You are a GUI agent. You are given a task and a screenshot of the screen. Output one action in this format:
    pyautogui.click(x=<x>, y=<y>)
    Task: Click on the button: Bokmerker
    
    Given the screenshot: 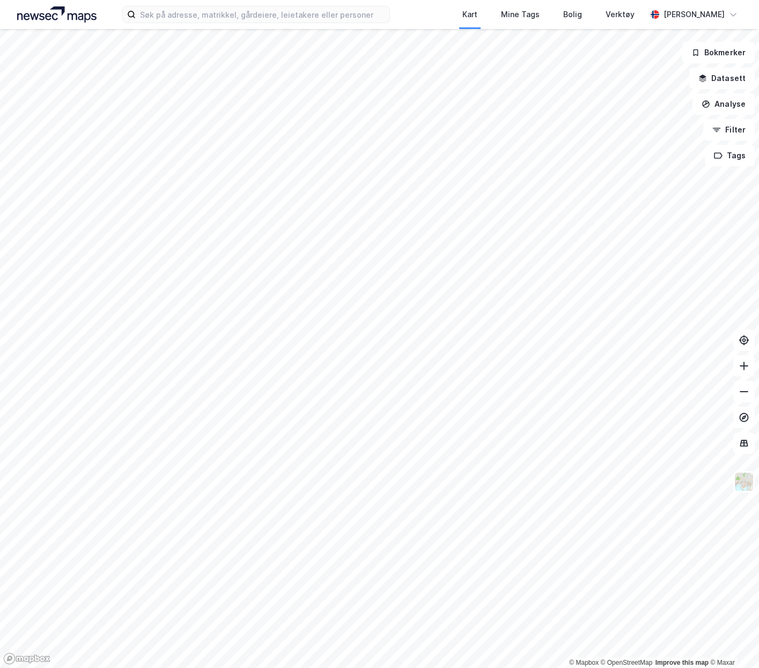 What is the action you would take?
    pyautogui.click(x=718, y=53)
    